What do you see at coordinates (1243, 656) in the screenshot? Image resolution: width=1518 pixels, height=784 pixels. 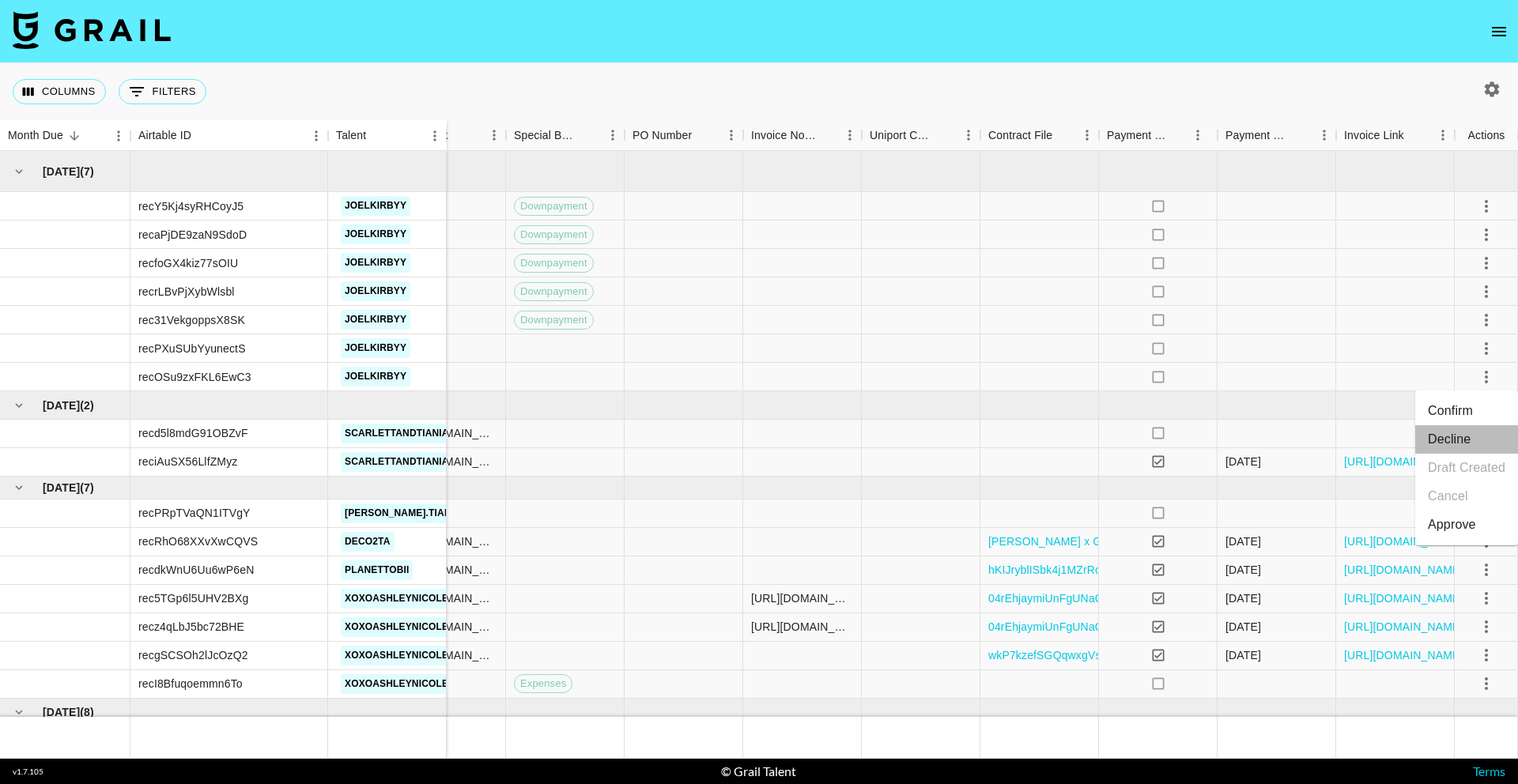 I see `div: 24/09/2025` at bounding box center [1243, 656].